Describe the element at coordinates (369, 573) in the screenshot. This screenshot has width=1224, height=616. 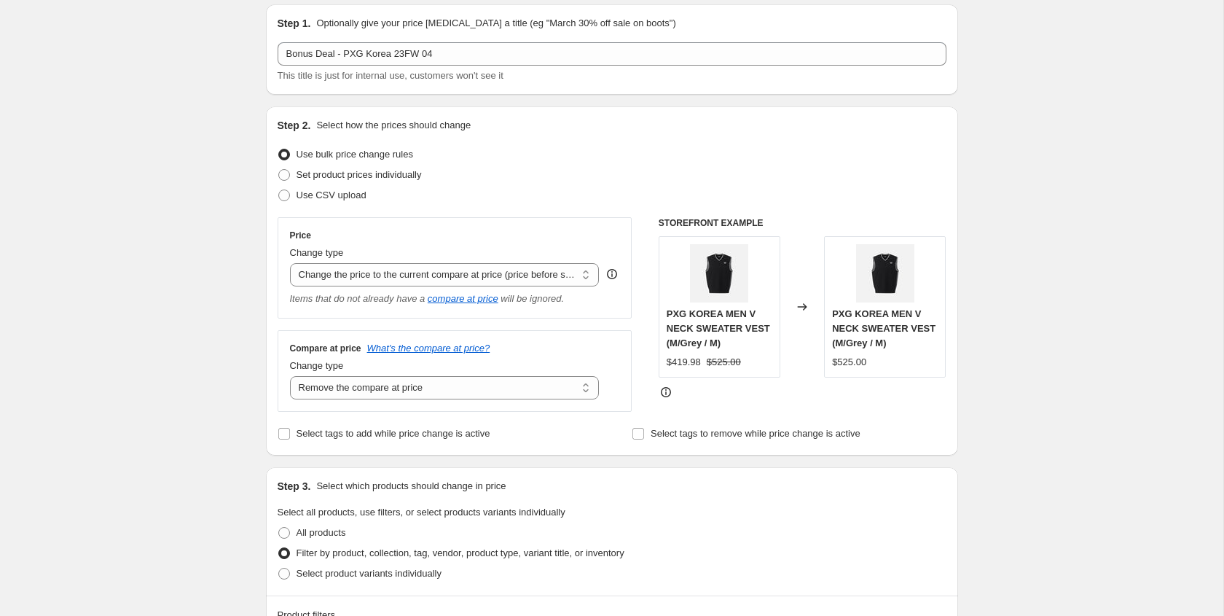
I see `span: Select product variants individually` at that location.